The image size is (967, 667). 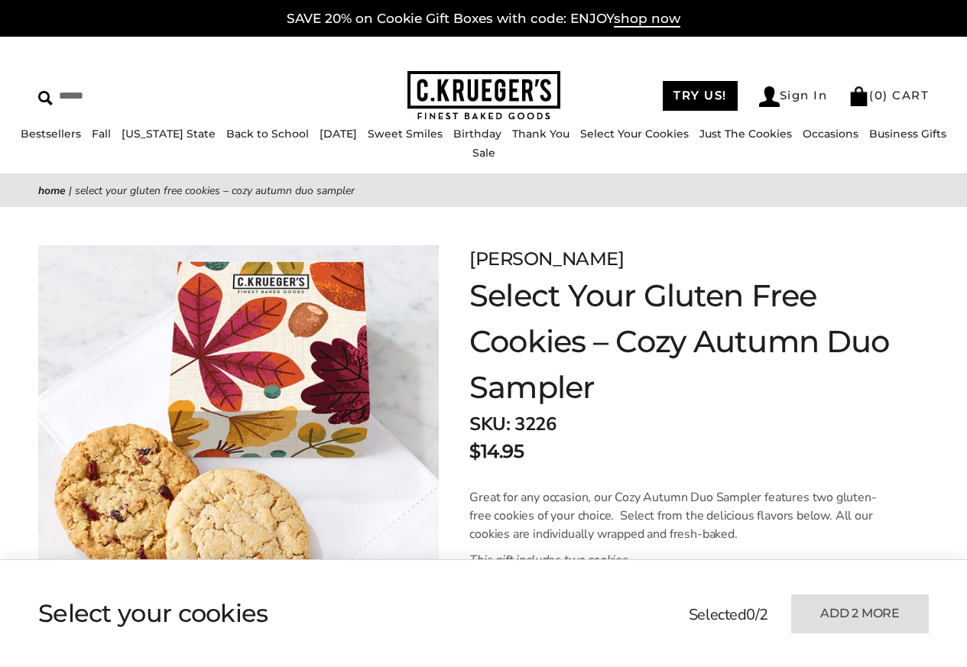 What do you see at coordinates (477, 134) in the screenshot?
I see `a: Birthday` at bounding box center [477, 134].